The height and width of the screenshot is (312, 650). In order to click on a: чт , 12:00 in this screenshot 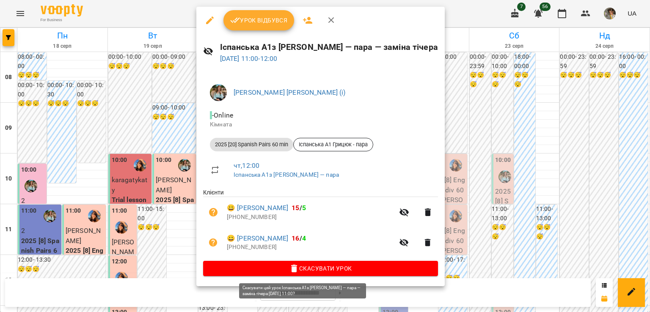, I will do `click(246, 165)`.